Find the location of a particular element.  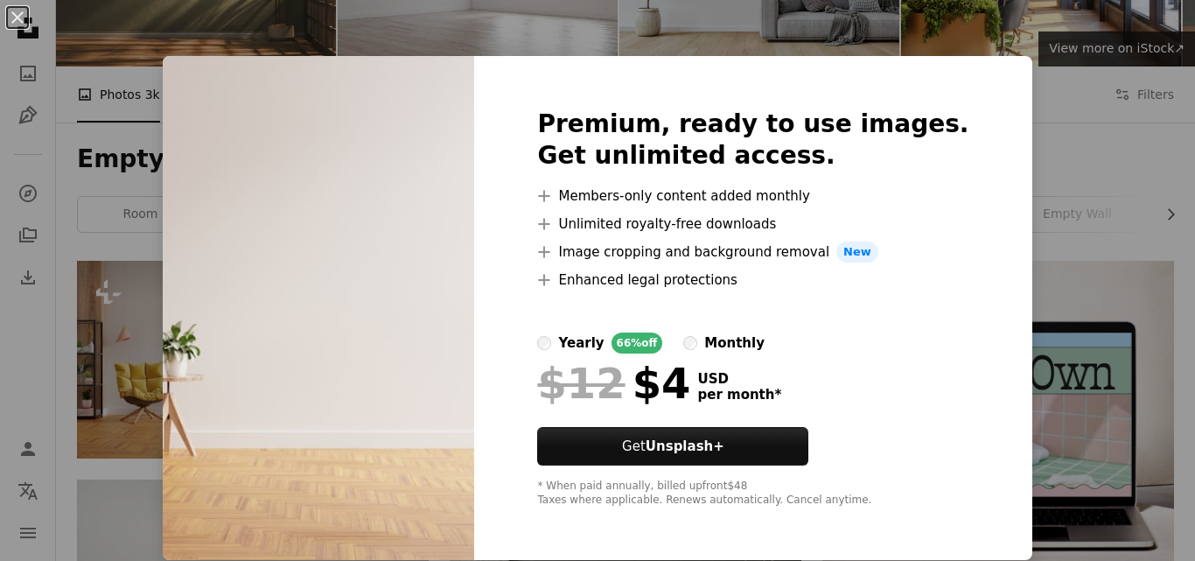

h2: Premium, ready to use images. Get unlimited access. is located at coordinates (752, 140).